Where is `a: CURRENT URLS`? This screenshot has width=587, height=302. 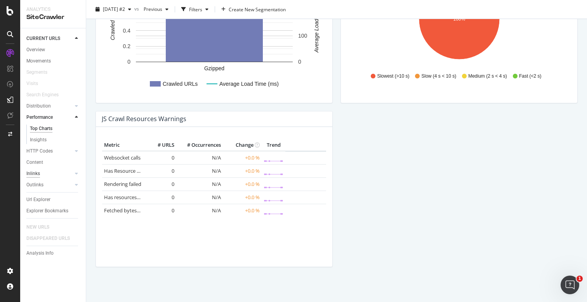 a: CURRENT URLS is located at coordinates (49, 38).